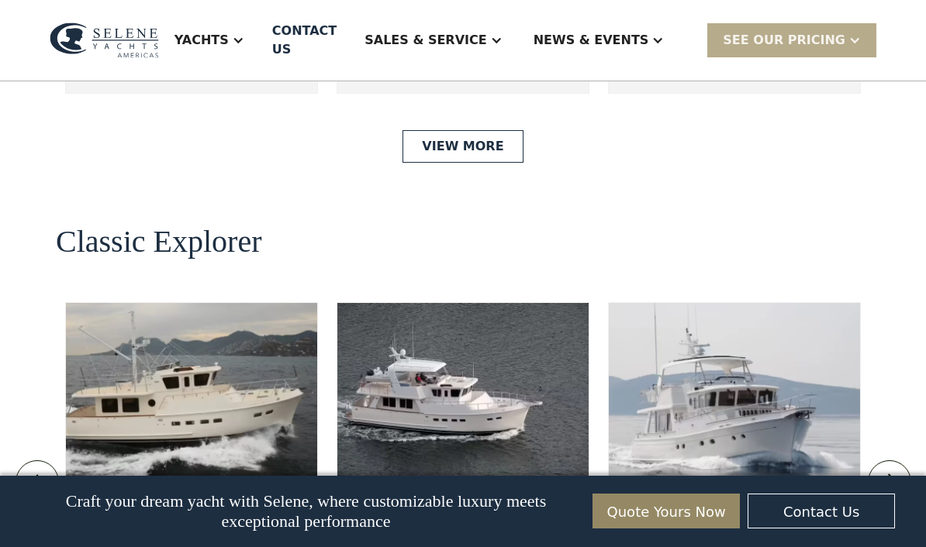 The height and width of the screenshot is (547, 926). What do you see at coordinates (304, 40) in the screenshot?
I see `div: Contact US` at bounding box center [304, 40].